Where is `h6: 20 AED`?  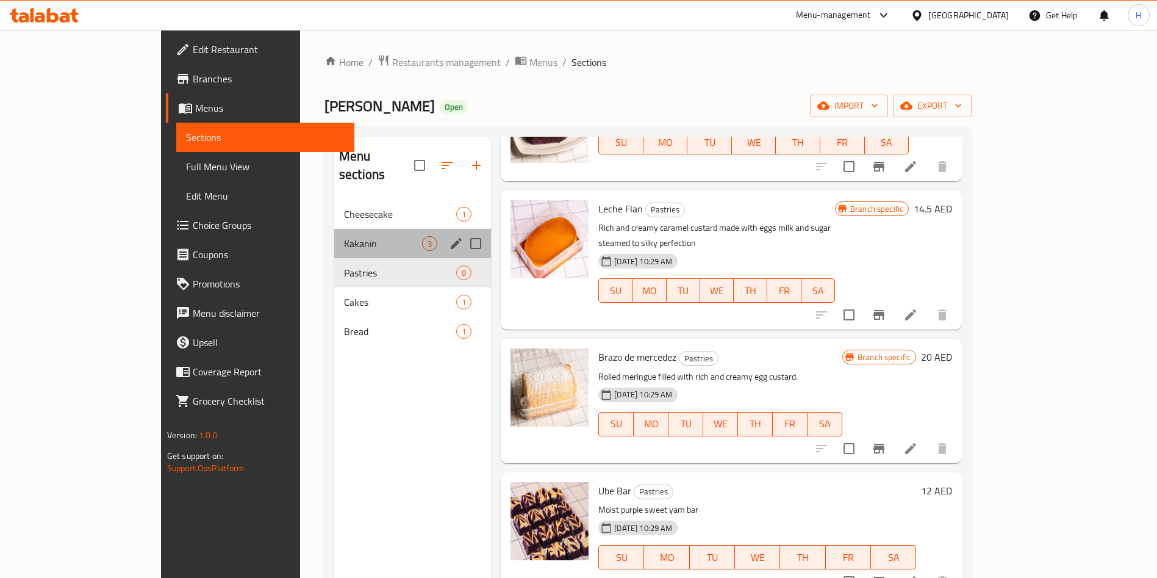 h6: 20 AED is located at coordinates (936, 357).